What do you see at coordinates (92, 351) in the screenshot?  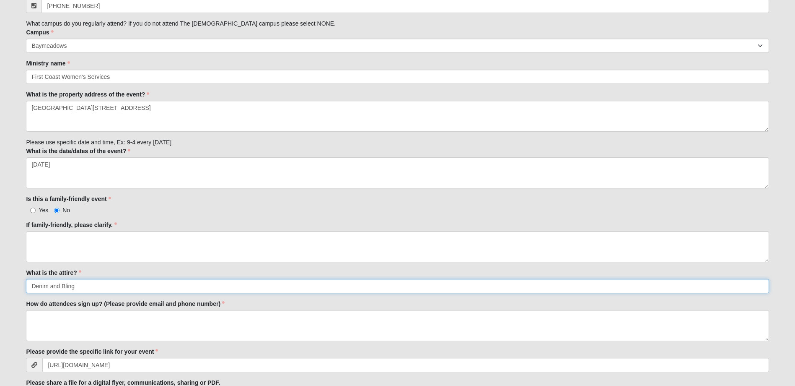 I see `label: Please provide the specific link for your event` at bounding box center [92, 351].